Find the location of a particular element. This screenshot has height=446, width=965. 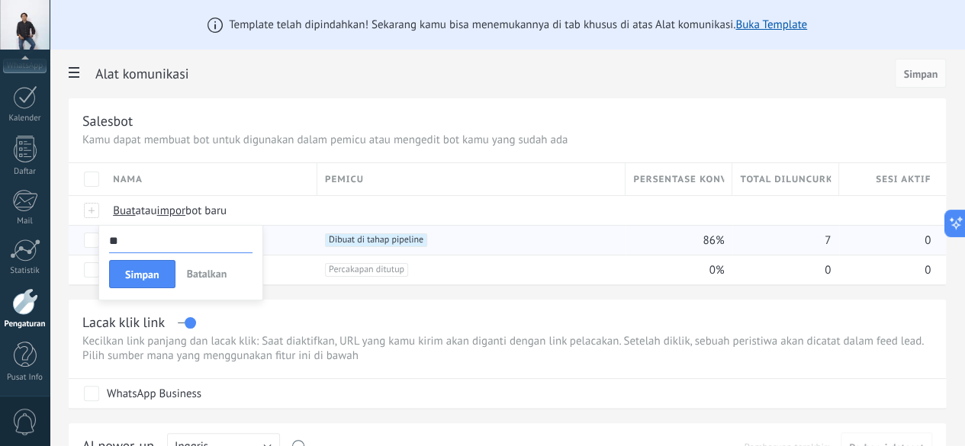

span: Total diluncurkan is located at coordinates (785, 179).